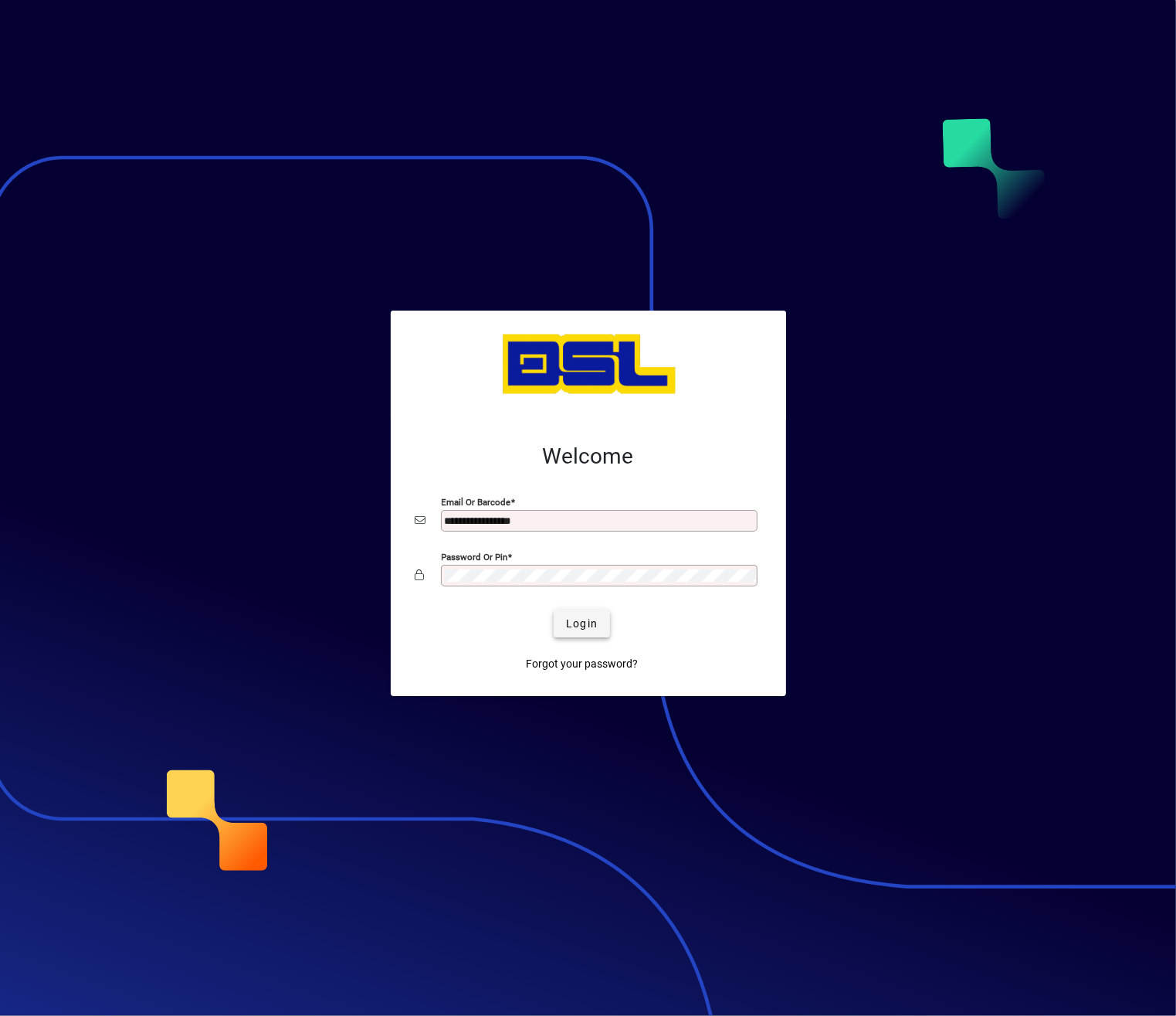  What do you see at coordinates (582, 664) in the screenshot?
I see `span: Forgot your password?` at bounding box center [582, 664].